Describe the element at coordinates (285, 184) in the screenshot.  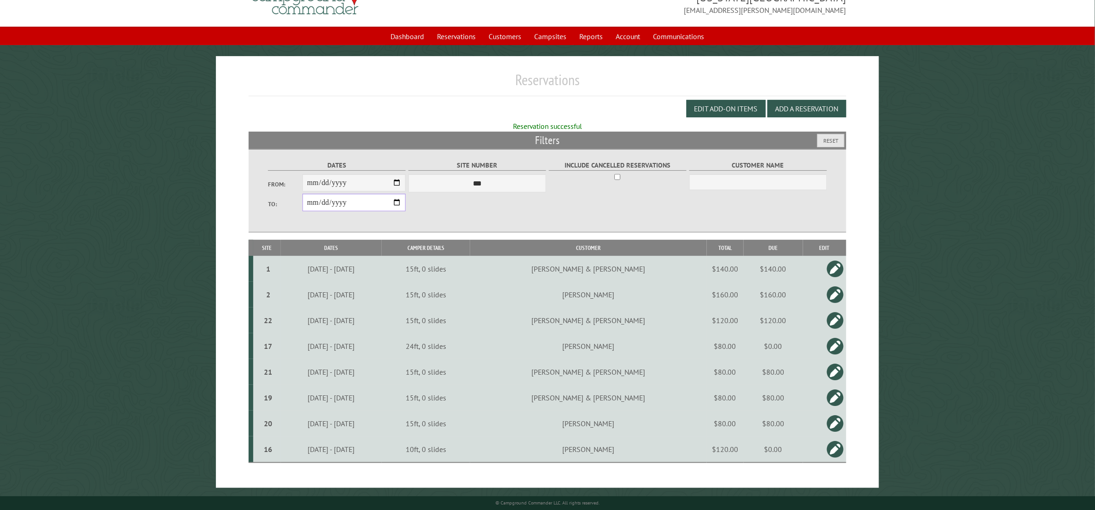
I see `label: From:` at that location.